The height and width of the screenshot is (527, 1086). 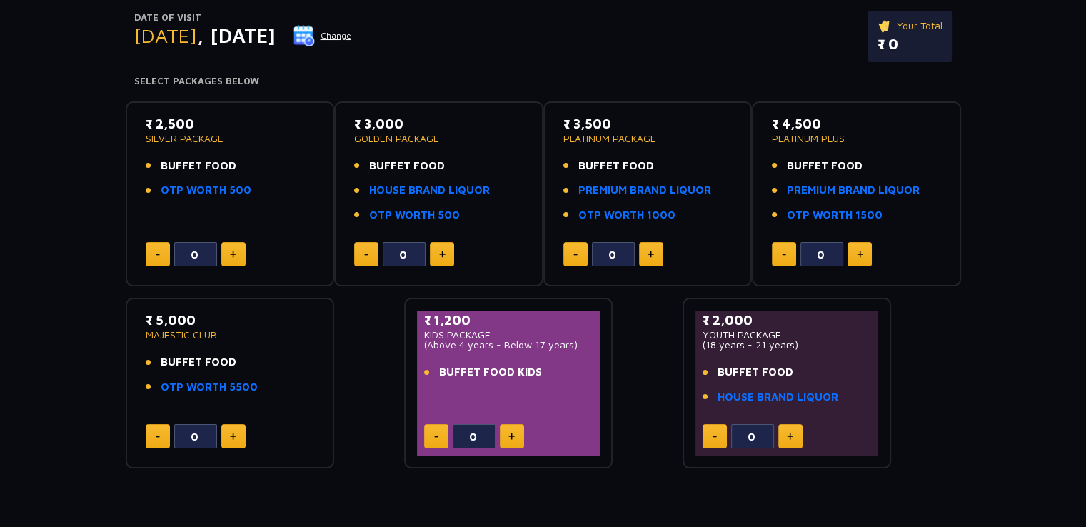 What do you see at coordinates (834, 215) in the screenshot?
I see `a: OTP WORTH 1500` at bounding box center [834, 215].